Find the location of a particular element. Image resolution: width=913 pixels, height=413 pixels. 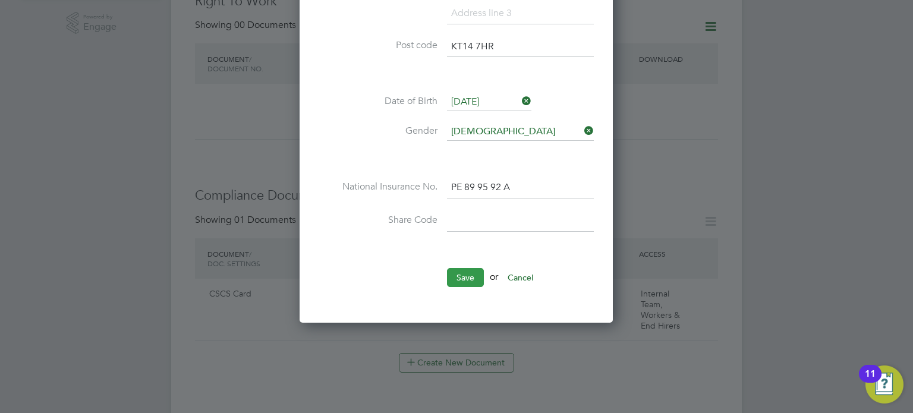

label: Post code is located at coordinates (378, 45).